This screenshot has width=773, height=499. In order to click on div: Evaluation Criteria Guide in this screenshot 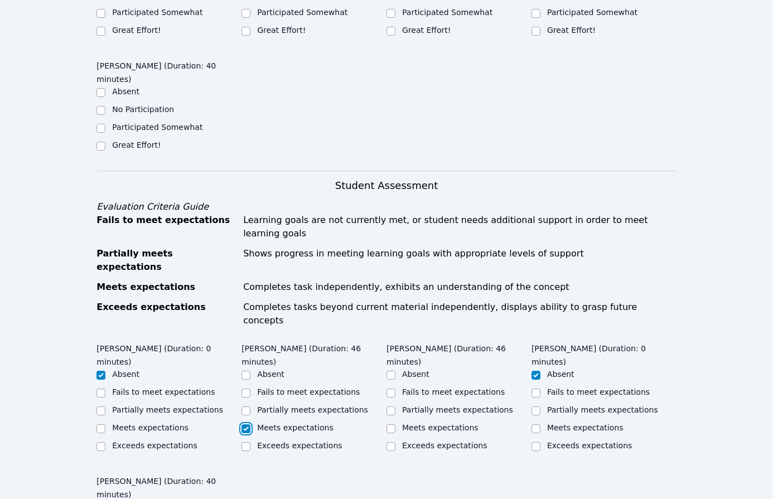, I will do `click(386, 207)`.